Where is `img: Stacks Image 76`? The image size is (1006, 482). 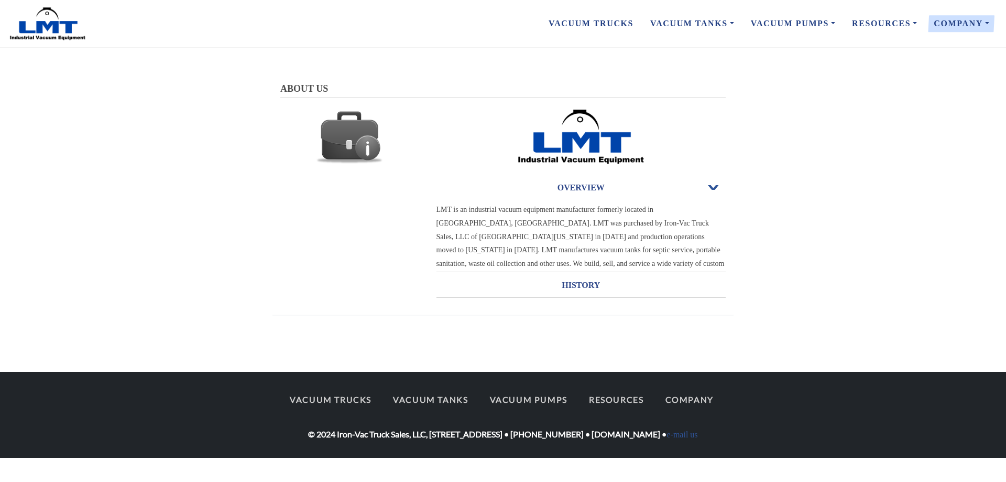 img: Stacks Image 76 is located at coordinates (350, 136).